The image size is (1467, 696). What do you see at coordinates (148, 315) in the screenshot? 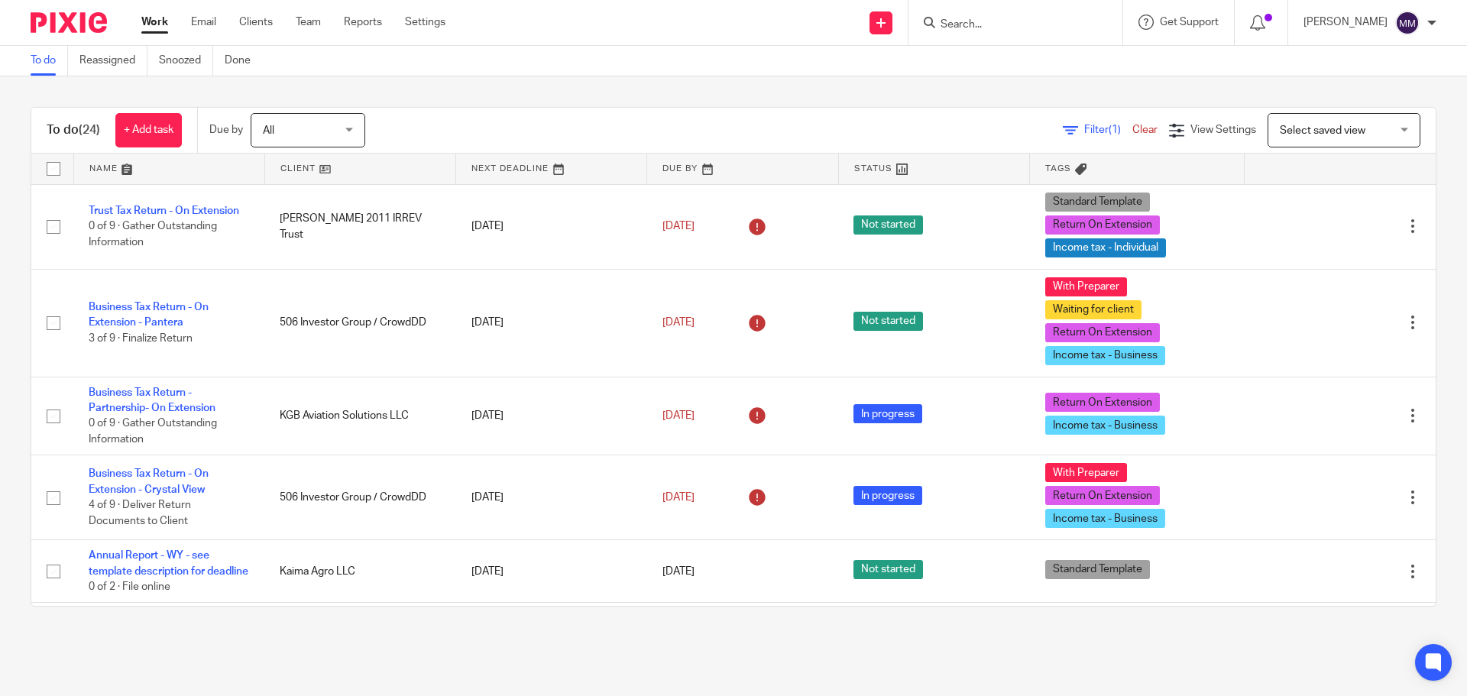
I see `a: Business Tax Return - On Extension - Pantera` at bounding box center [148, 315].